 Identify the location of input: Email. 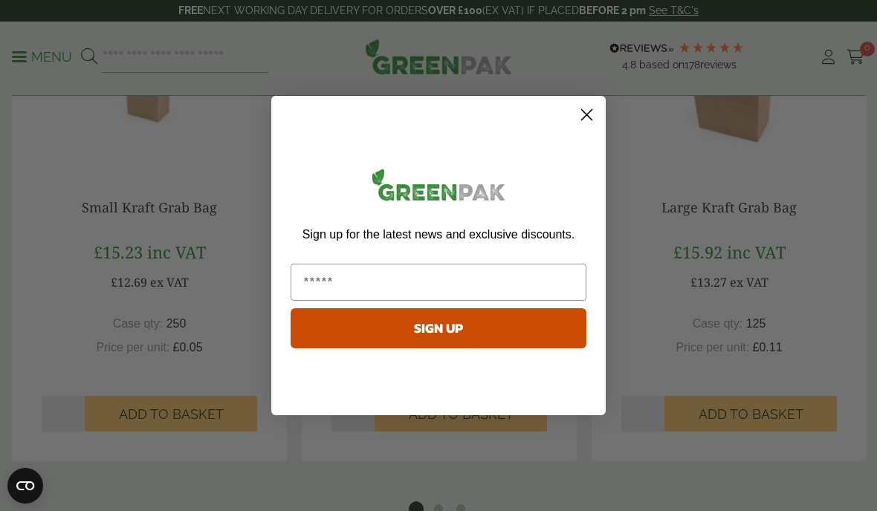
(438, 282).